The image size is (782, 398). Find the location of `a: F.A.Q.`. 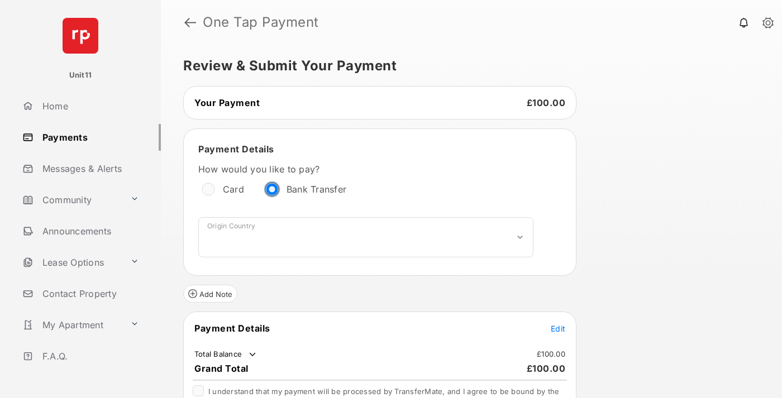

a: F.A.Q. is located at coordinates (89, 357).